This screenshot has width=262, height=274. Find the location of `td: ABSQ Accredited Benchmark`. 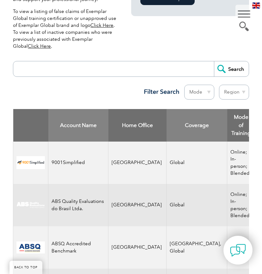

td: ABSQ Accredited Benchmark is located at coordinates (78, 248).